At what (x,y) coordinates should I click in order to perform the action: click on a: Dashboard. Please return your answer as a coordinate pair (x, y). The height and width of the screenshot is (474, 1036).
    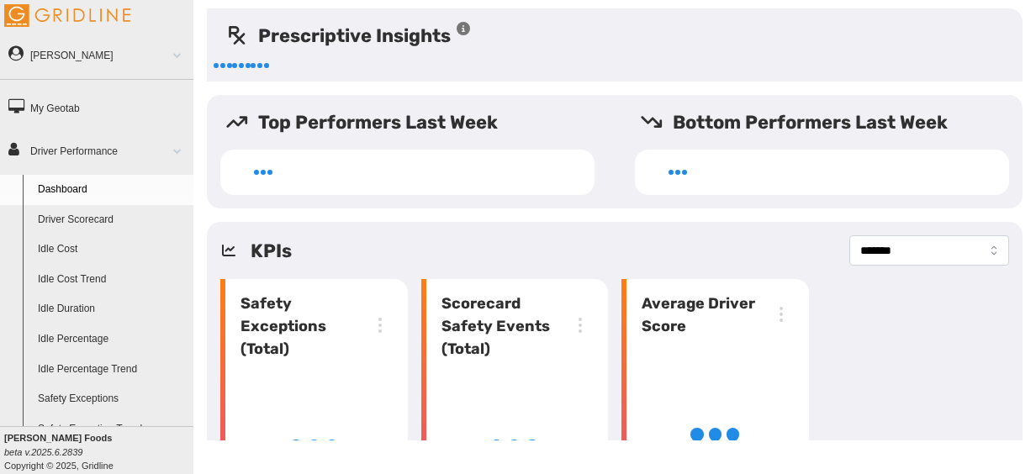
    Looking at the image, I should click on (112, 190).